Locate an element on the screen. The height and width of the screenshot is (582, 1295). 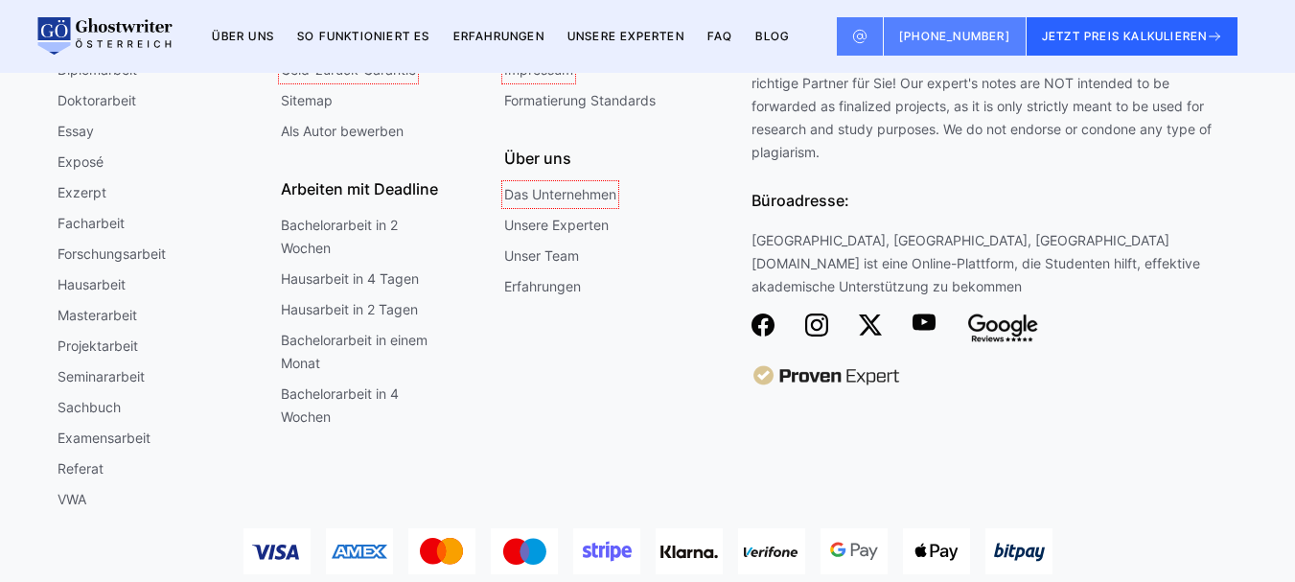
img: white is located at coordinates (1002, 328).